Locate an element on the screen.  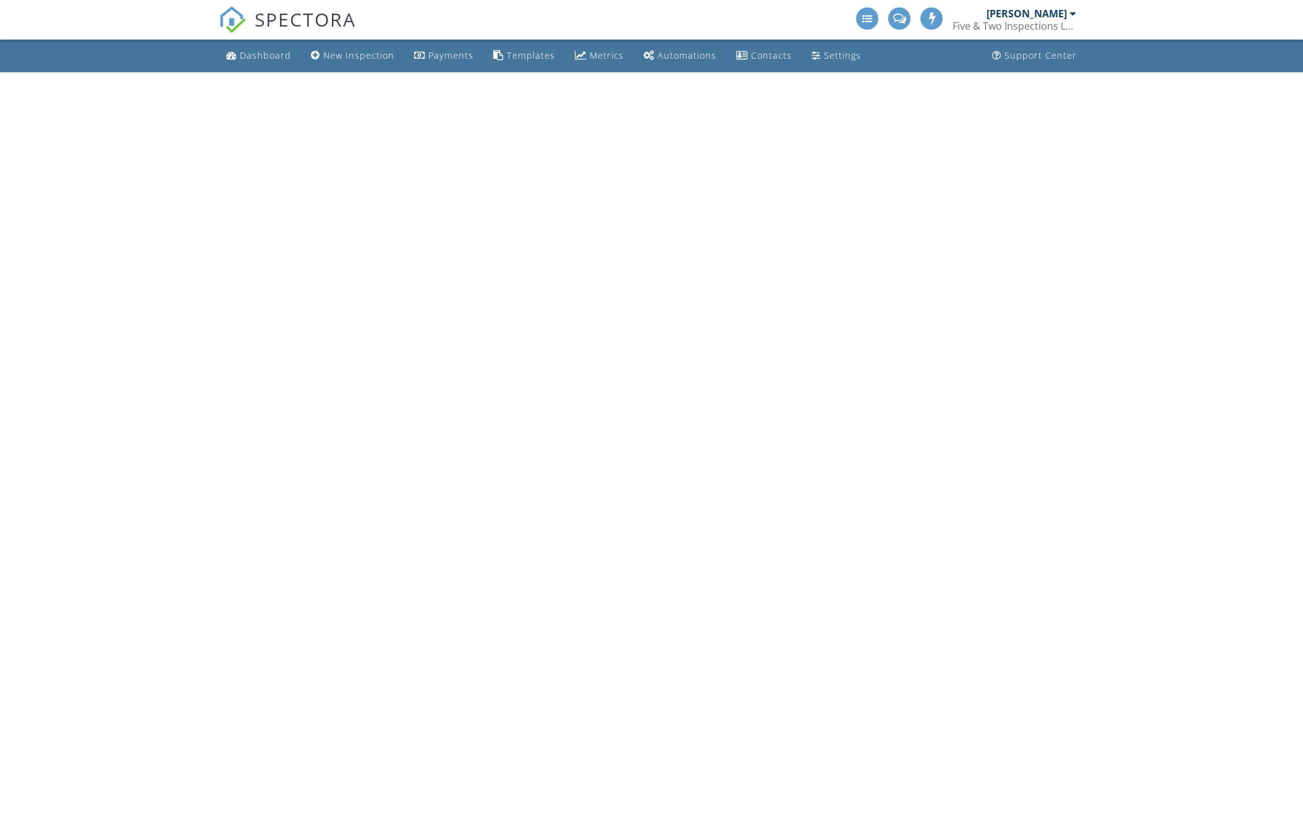
span: SPECTORA is located at coordinates (305, 19).